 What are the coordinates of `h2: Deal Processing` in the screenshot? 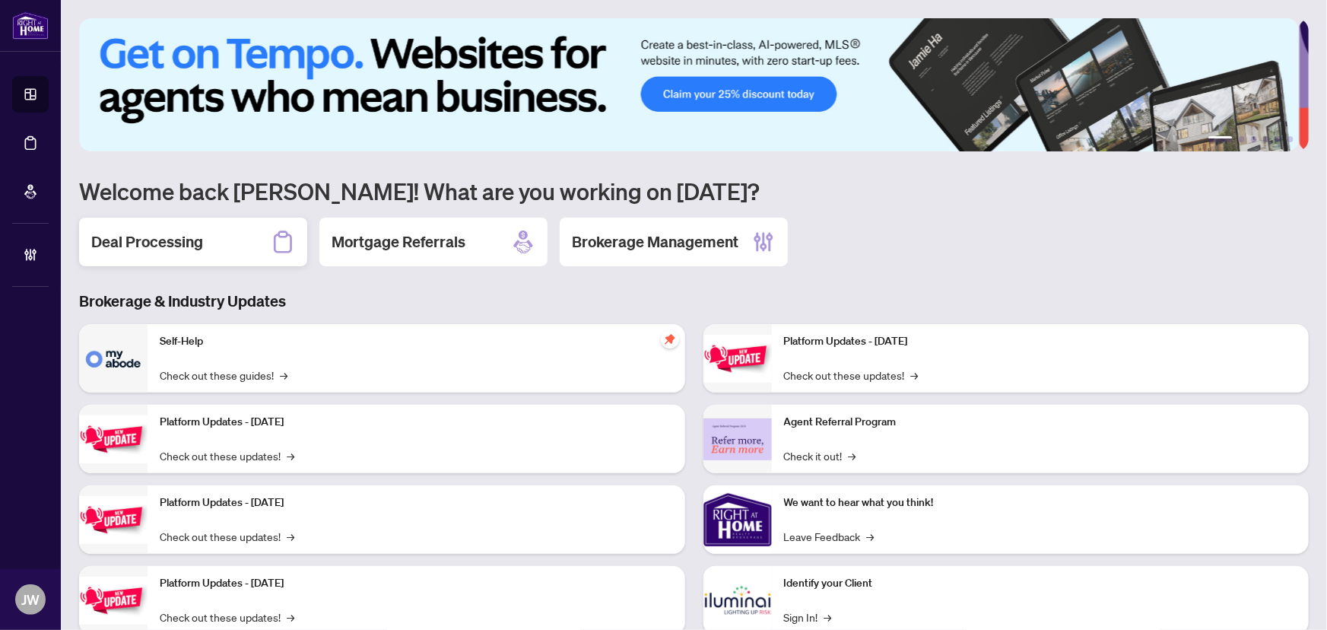 It's located at (147, 242).